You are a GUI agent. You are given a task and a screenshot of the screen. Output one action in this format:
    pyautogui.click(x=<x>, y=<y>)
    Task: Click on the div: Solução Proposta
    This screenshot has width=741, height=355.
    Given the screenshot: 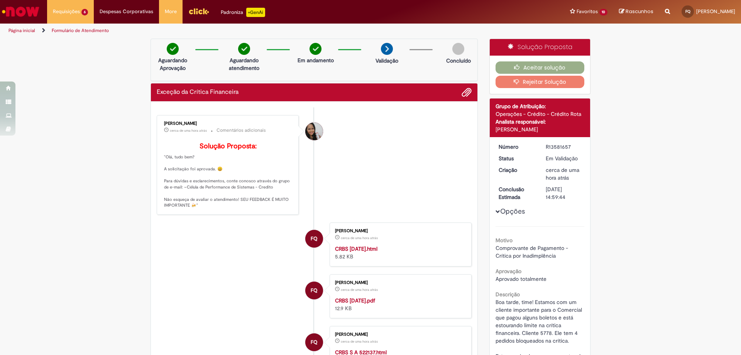 What is the action you would take?
    pyautogui.click(x=540, y=47)
    